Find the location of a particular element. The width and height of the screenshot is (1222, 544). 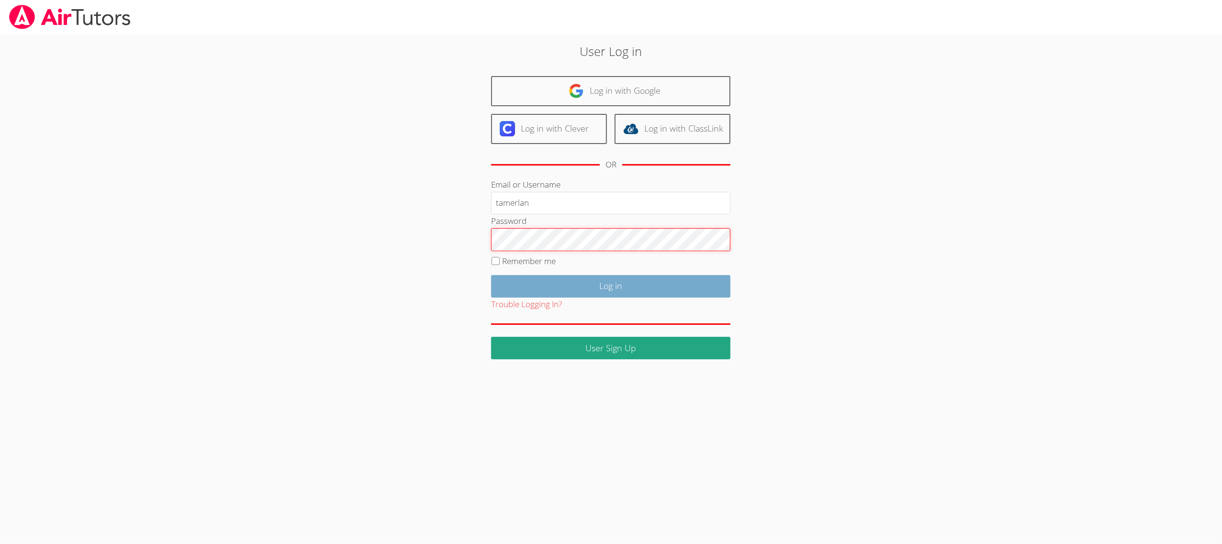

a: User Sign Up is located at coordinates (611, 348).